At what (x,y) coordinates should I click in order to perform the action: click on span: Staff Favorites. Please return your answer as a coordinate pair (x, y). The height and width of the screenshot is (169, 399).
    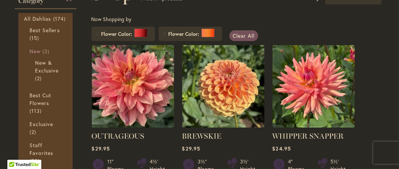
    Looking at the image, I should click on (41, 149).